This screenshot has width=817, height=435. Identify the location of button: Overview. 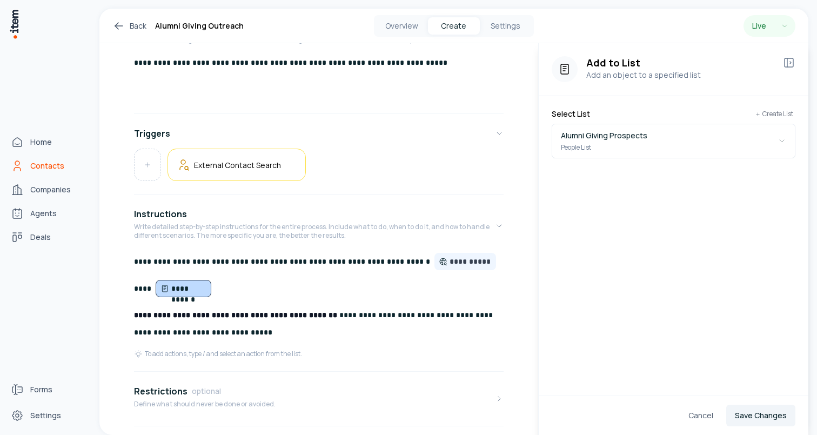
(402, 26).